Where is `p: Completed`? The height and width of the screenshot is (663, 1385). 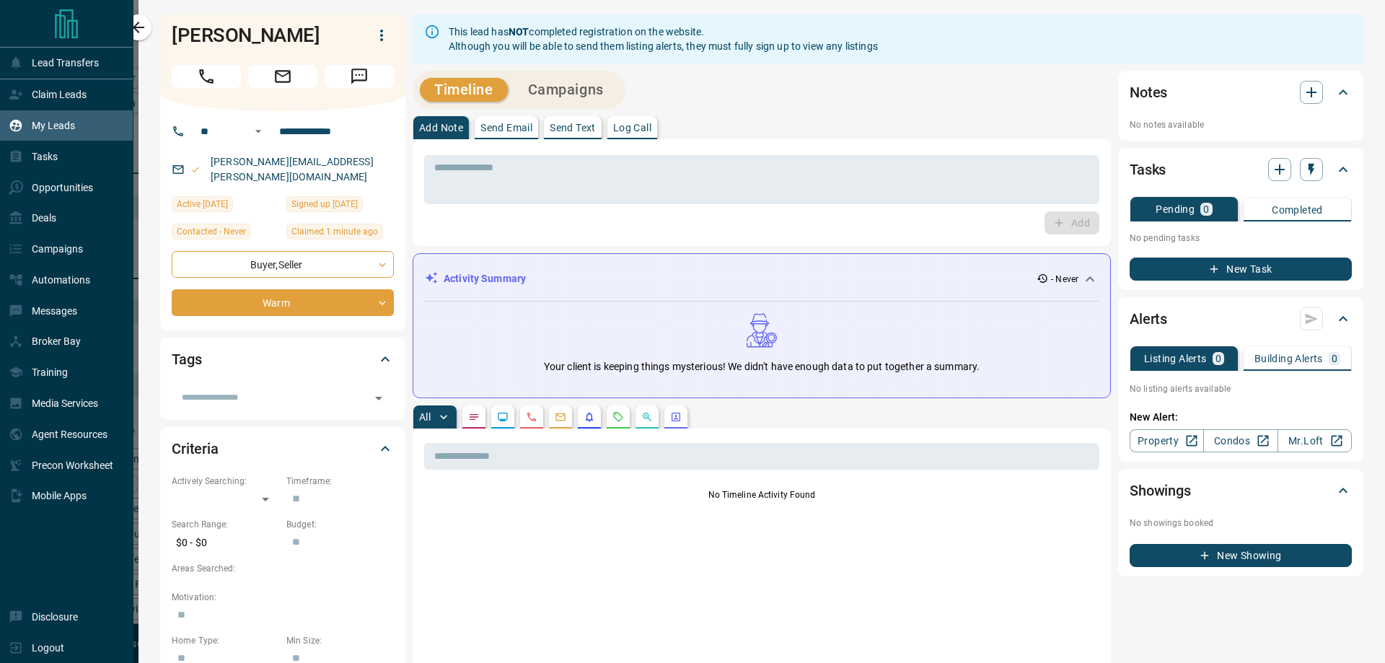
p: Completed is located at coordinates (1297, 210).